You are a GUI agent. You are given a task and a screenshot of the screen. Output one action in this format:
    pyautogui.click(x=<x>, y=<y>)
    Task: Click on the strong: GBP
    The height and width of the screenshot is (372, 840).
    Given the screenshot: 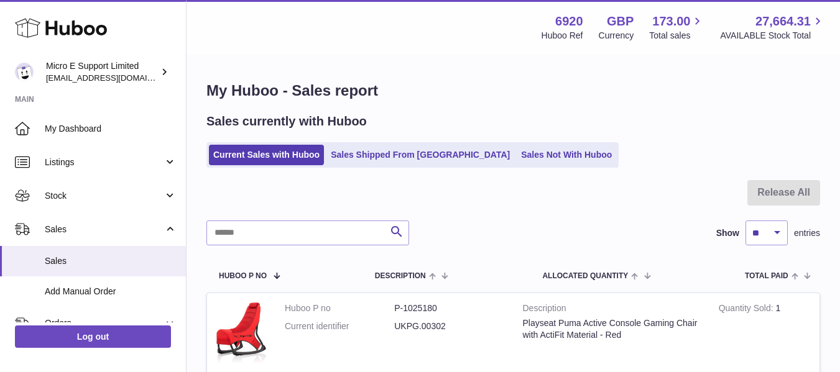 What is the action you would take?
    pyautogui.click(x=620, y=21)
    